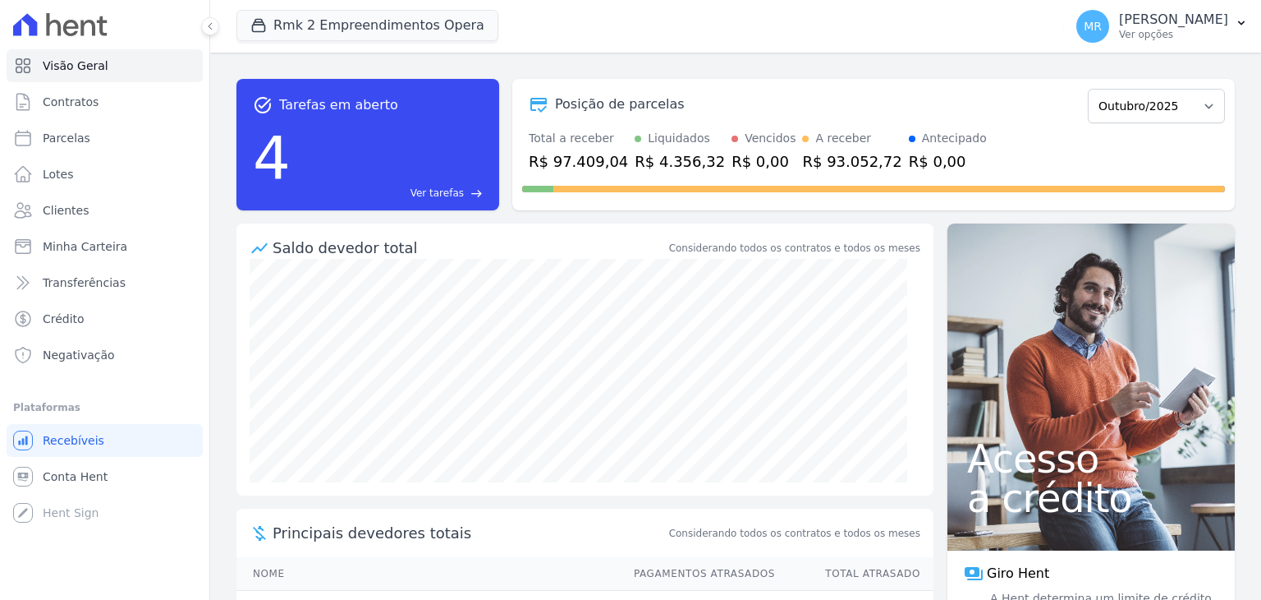 The height and width of the screenshot is (600, 1261). I want to click on div: R$ 93.052,72, so click(852, 161).